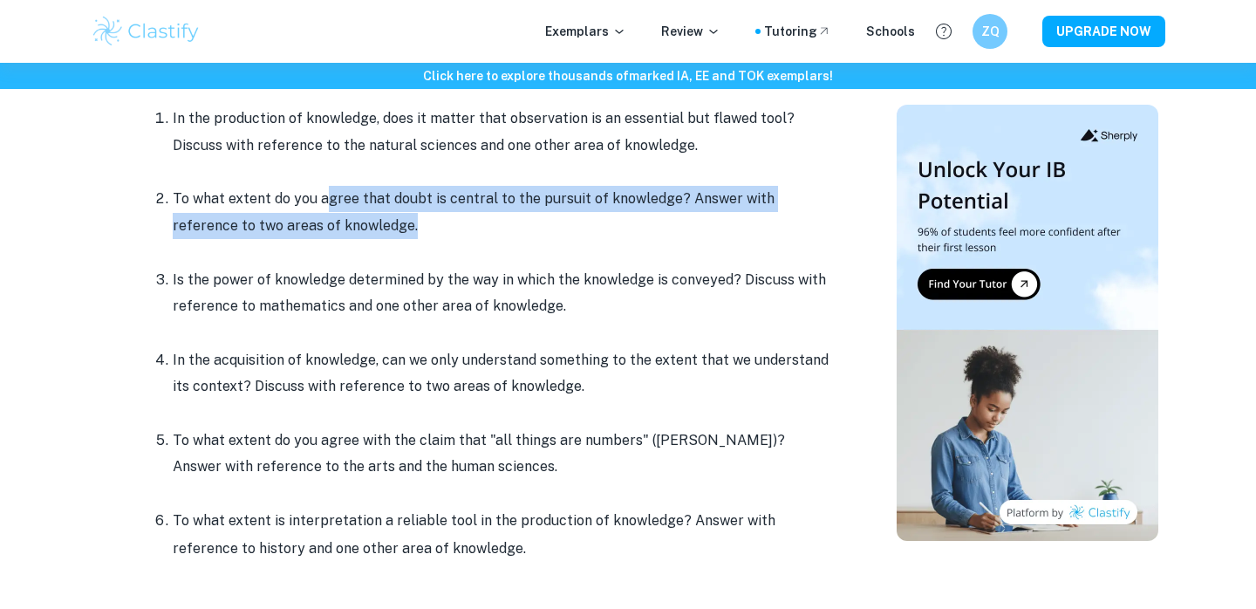  I want to click on a: Schools, so click(890, 31).